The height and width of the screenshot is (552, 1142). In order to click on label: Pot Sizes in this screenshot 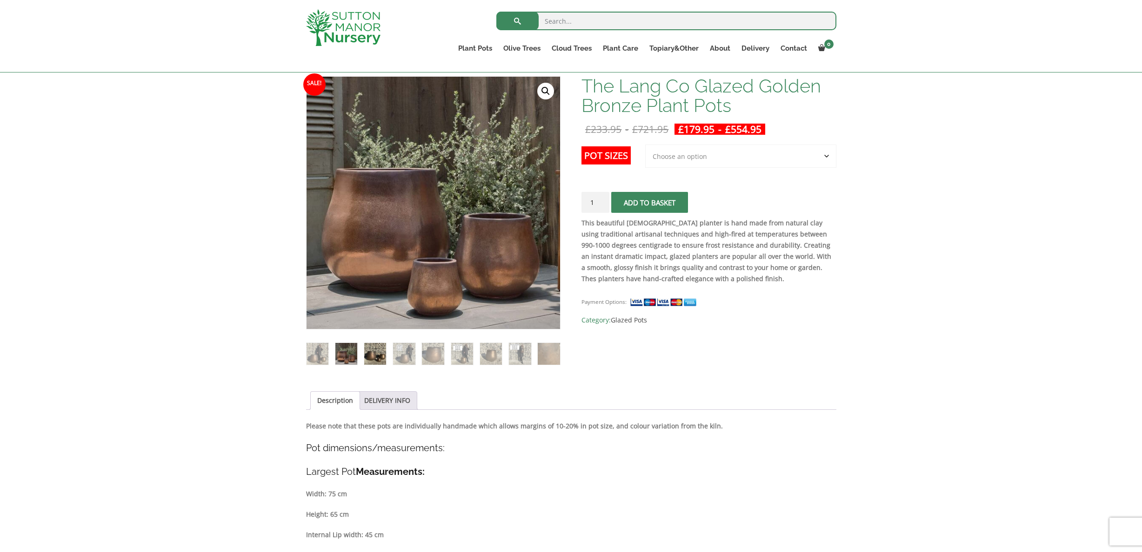, I will do `click(606, 155)`.